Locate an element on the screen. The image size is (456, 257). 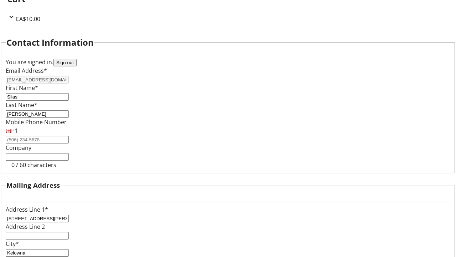
input: Address is located at coordinates (37, 218).